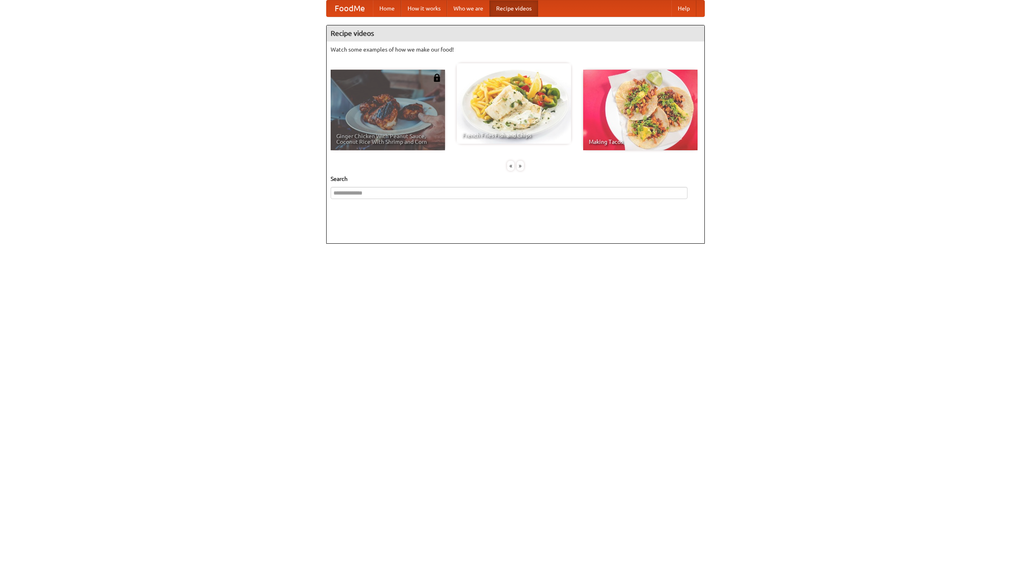  Describe the element at coordinates (514, 8) in the screenshot. I see `a: Recipe videos` at that location.